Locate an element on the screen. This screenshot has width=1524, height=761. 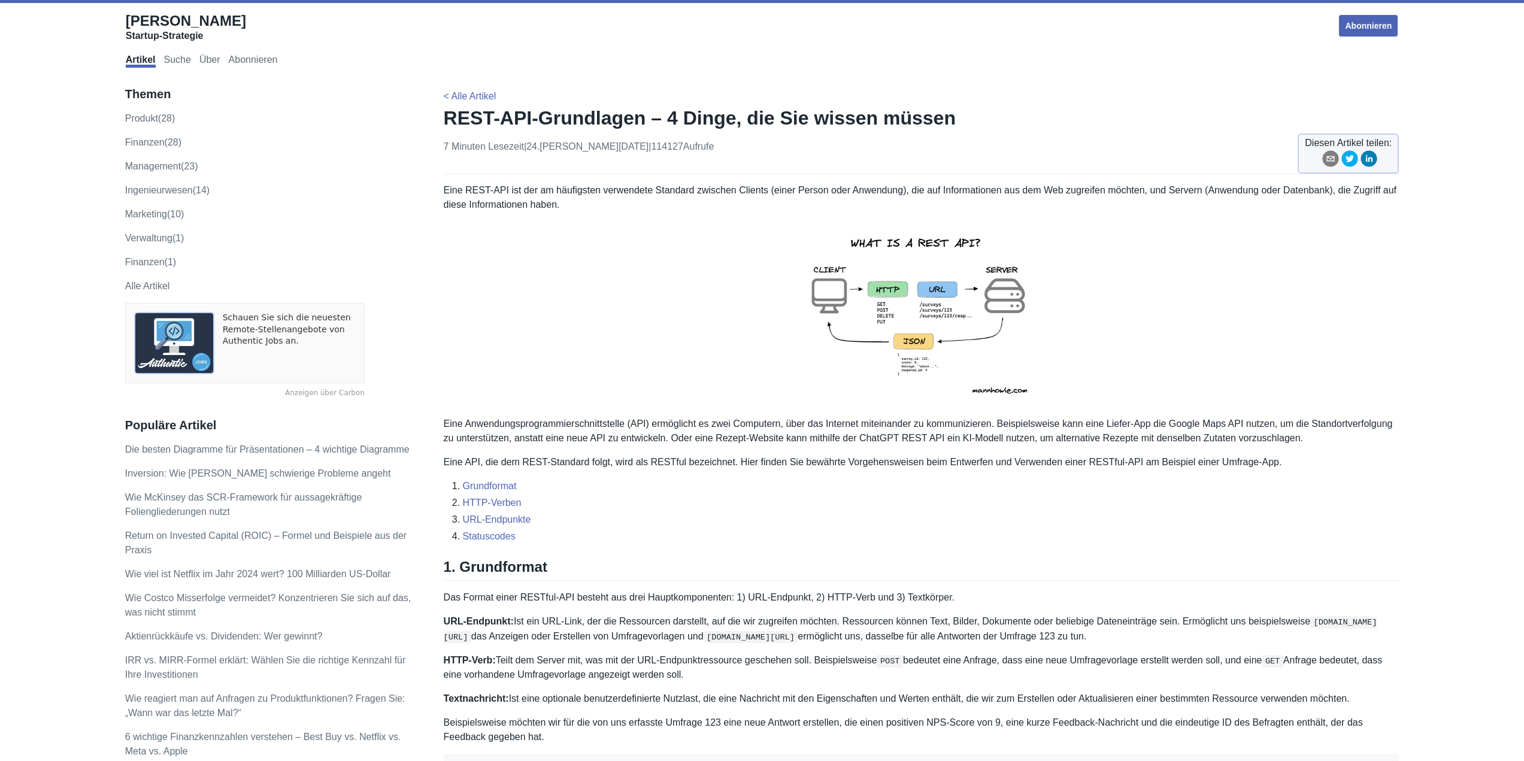
a: Marketing(10) is located at coordinates (155, 214).